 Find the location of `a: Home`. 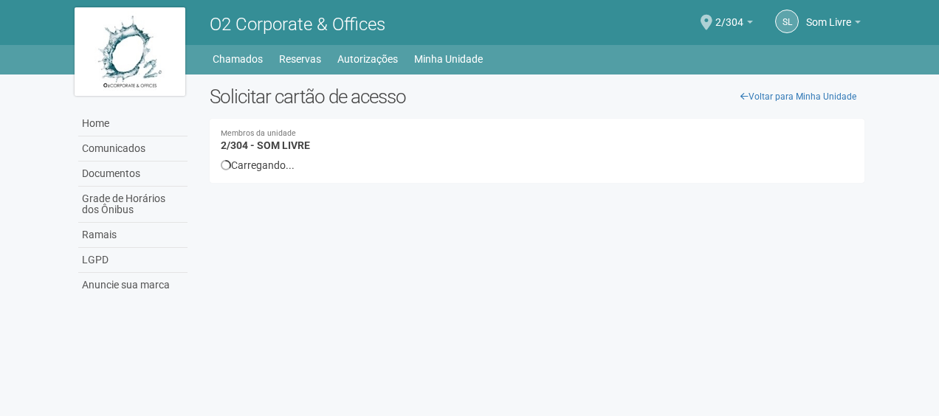

a: Home is located at coordinates (133, 124).